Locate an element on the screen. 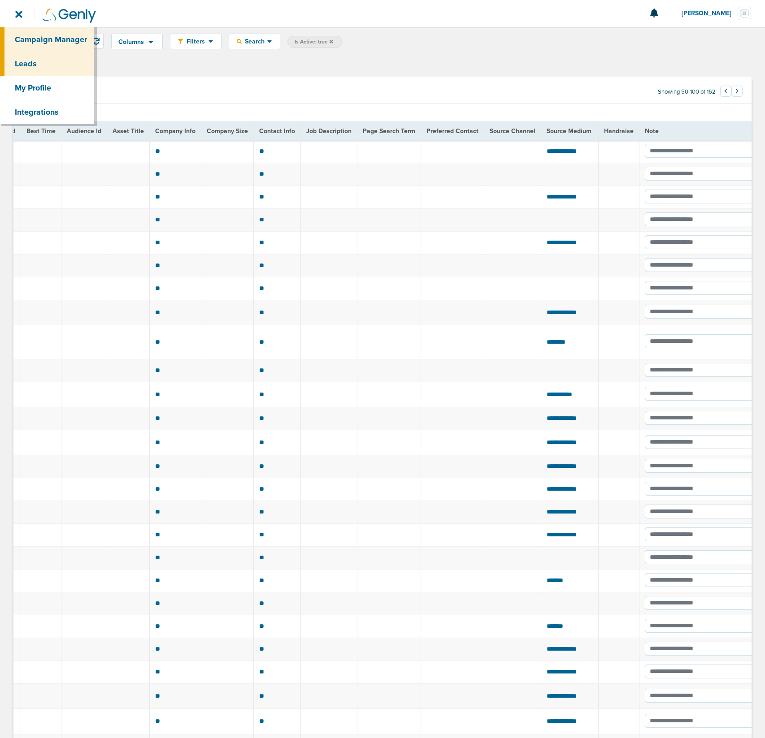 The width and height of the screenshot is (765, 738). th: Page Search Term is located at coordinates (389, 131).